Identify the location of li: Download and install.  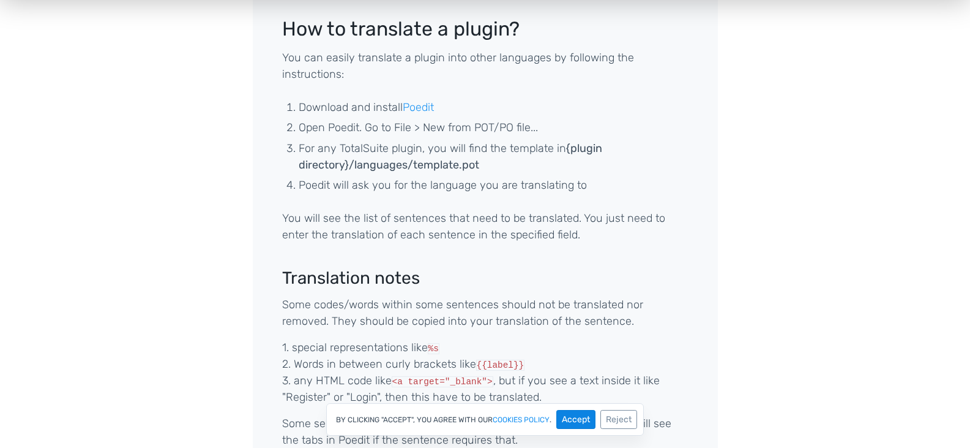
(494, 107).